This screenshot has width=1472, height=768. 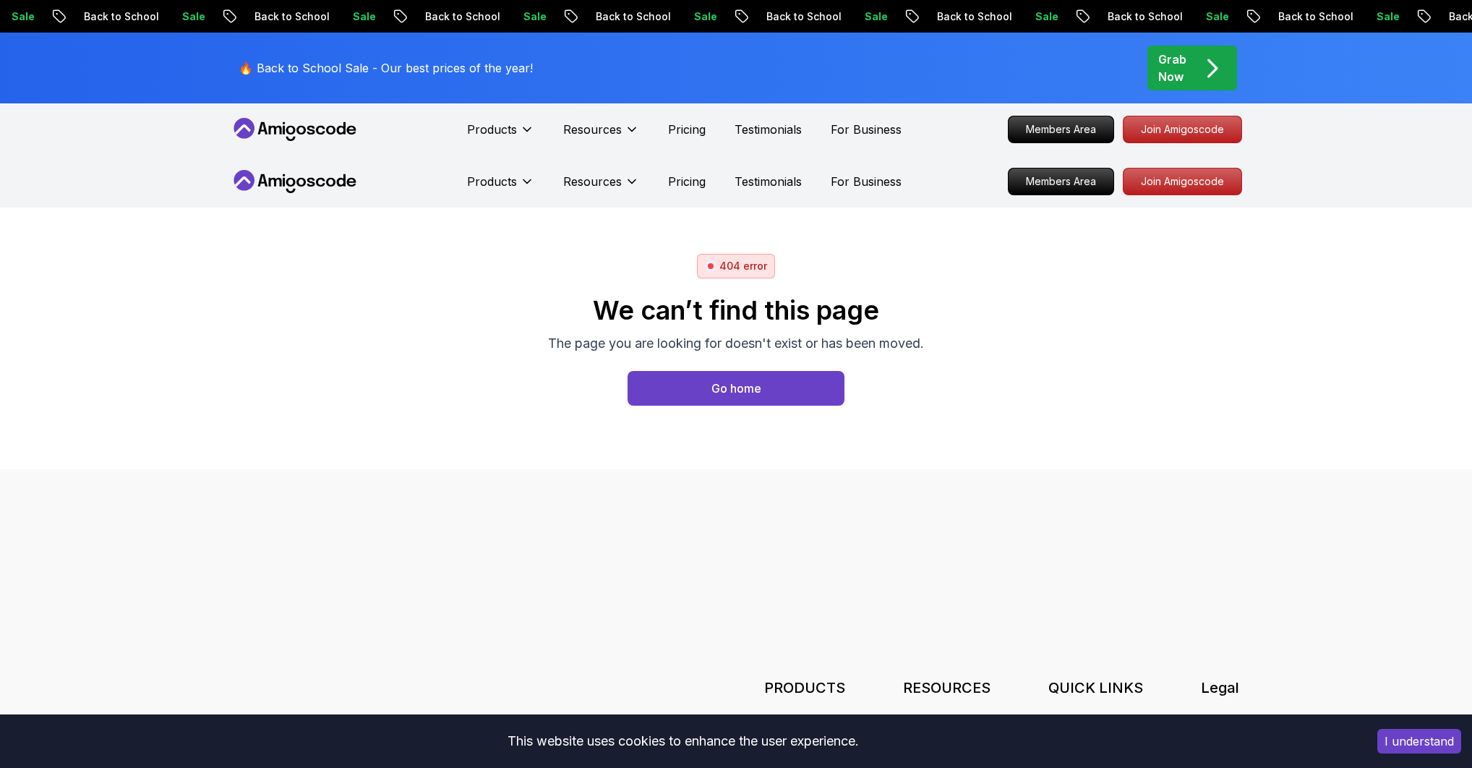 I want to click on button: Accept cookies, so click(x=1419, y=741).